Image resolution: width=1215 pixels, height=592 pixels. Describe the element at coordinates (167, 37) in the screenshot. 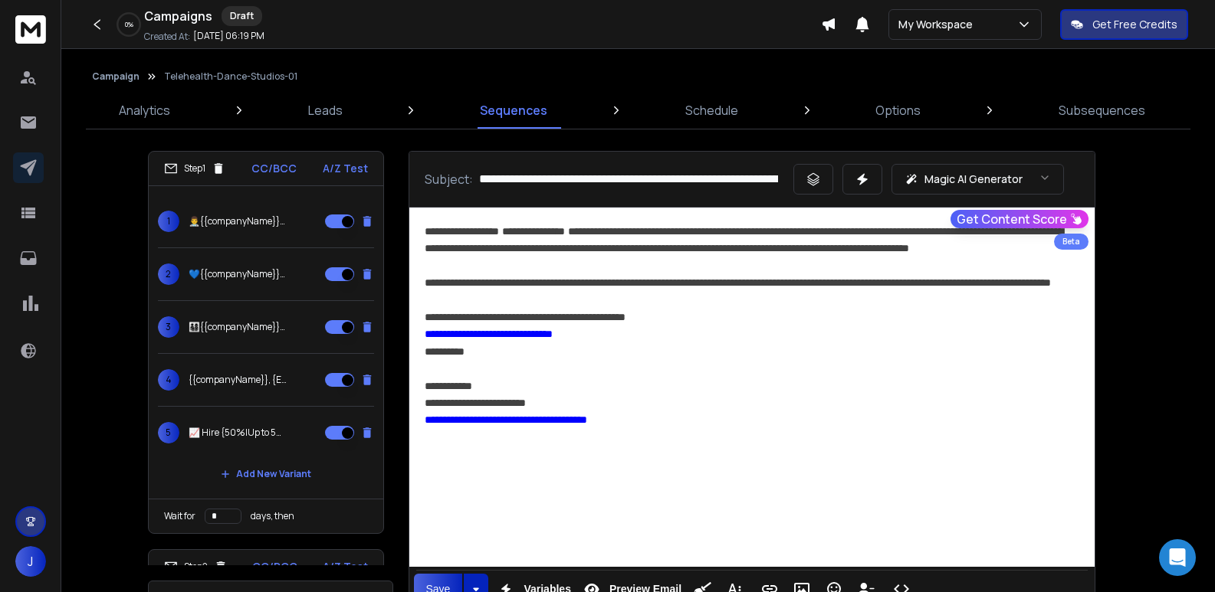

I see `p: Created At:` at that location.